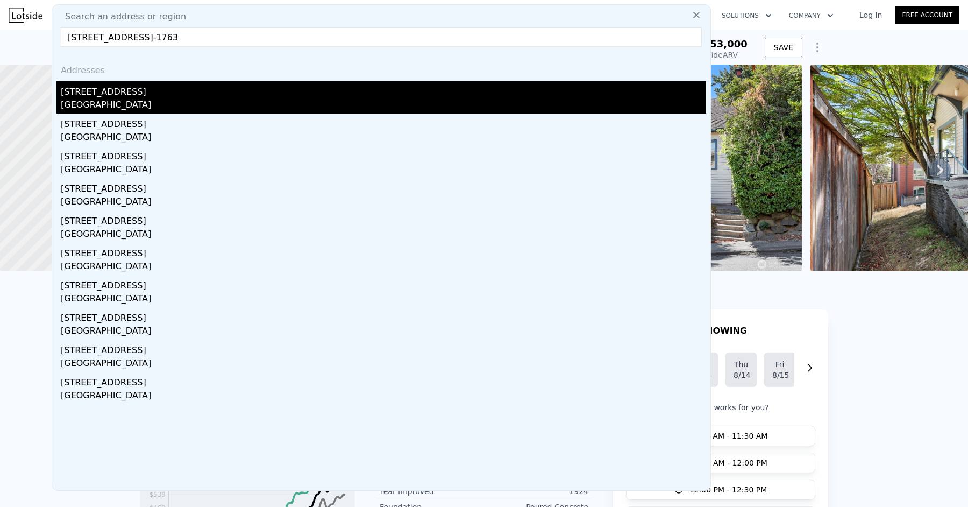 This screenshot has width=968, height=507. Describe the element at coordinates (721, 407) in the screenshot. I see `p: What time works for you?` at that location.